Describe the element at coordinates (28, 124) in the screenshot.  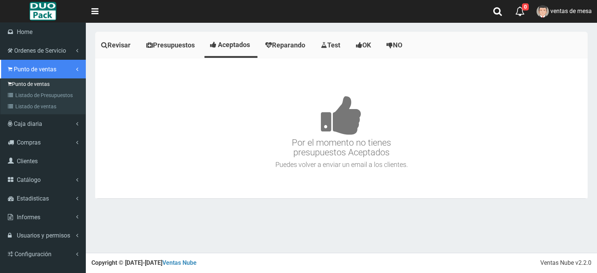
I see `span: Caja diaria` at that location.